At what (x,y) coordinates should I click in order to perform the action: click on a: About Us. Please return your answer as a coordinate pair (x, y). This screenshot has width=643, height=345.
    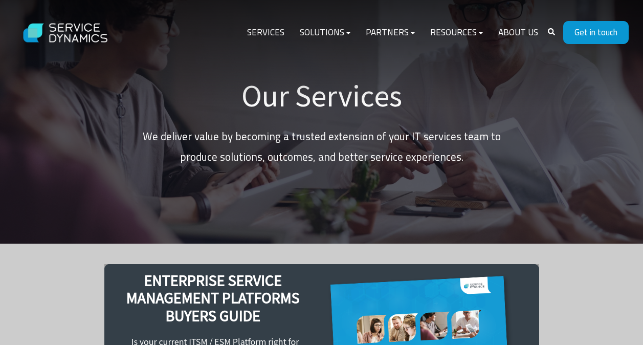
    Looking at the image, I should click on (518, 33).